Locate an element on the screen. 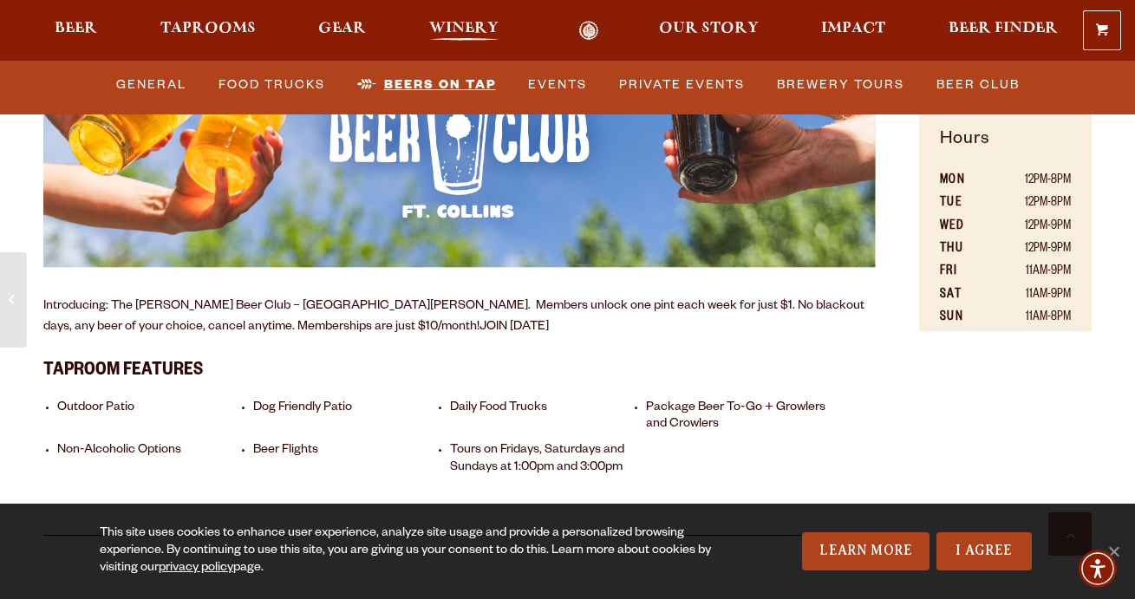 The width and height of the screenshot is (1135, 599). a: Taprooms is located at coordinates (208, 30).